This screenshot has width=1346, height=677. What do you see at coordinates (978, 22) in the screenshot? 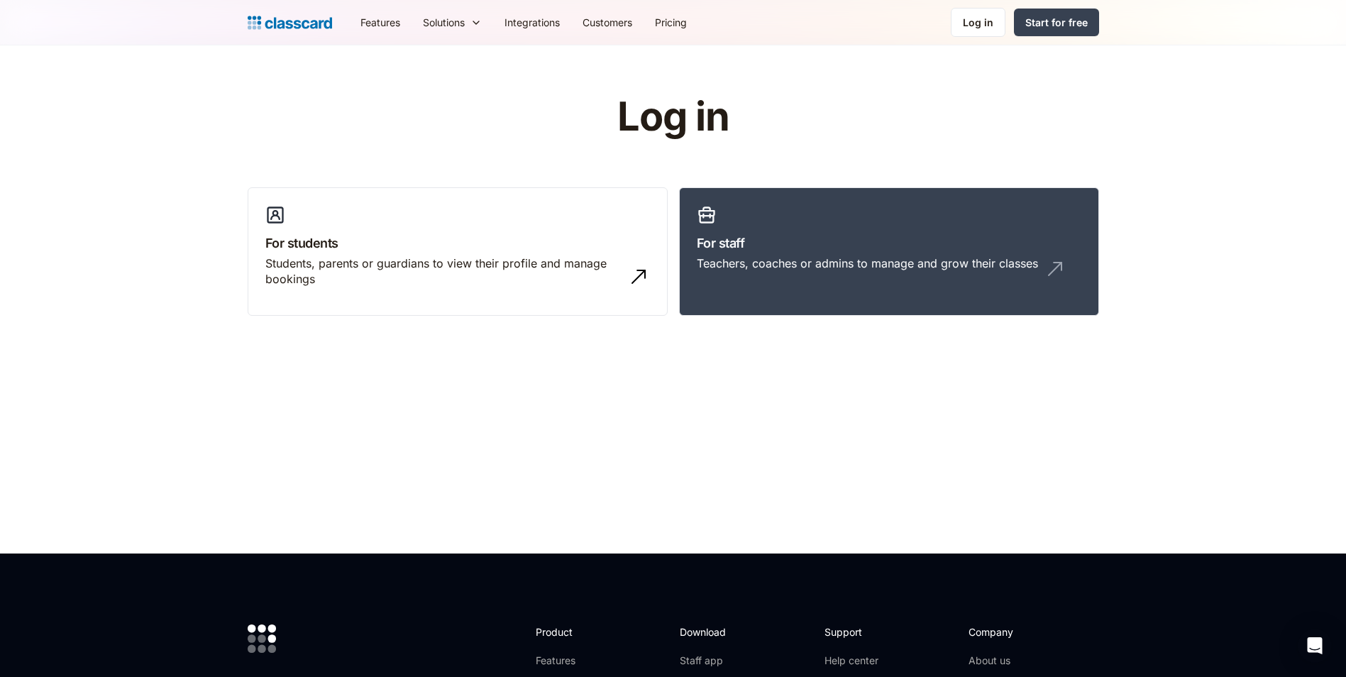
I see `a: Log in` at bounding box center [978, 22].